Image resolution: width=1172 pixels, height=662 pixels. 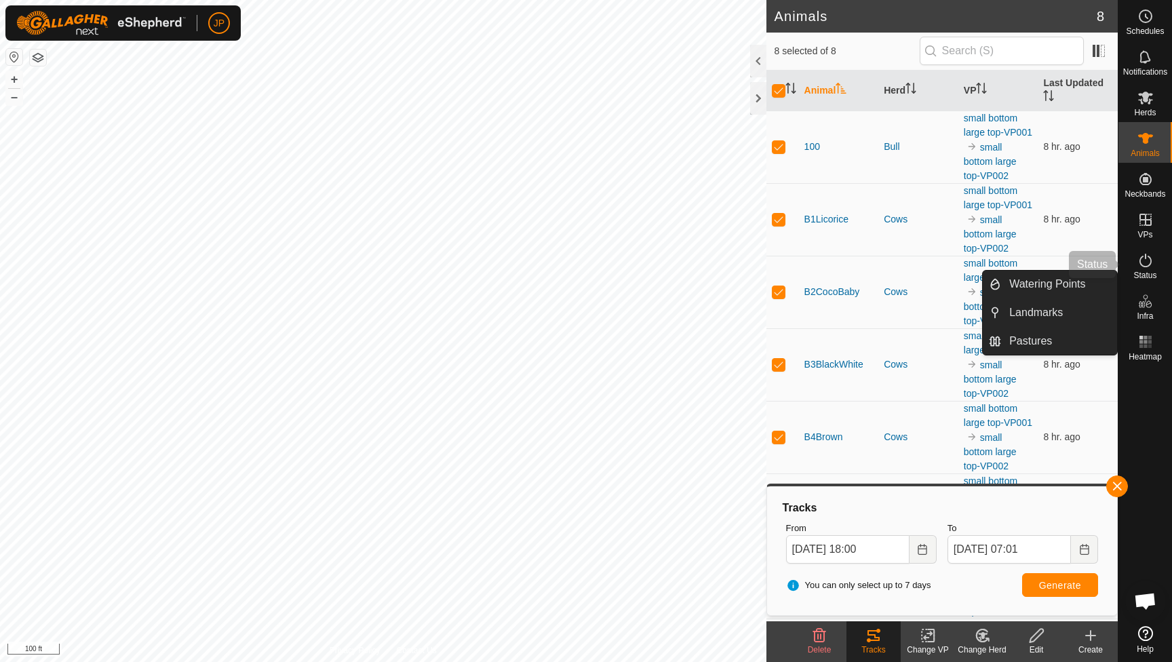 What do you see at coordinates (839, 91) in the screenshot?
I see `th: Animal` at bounding box center [839, 91].